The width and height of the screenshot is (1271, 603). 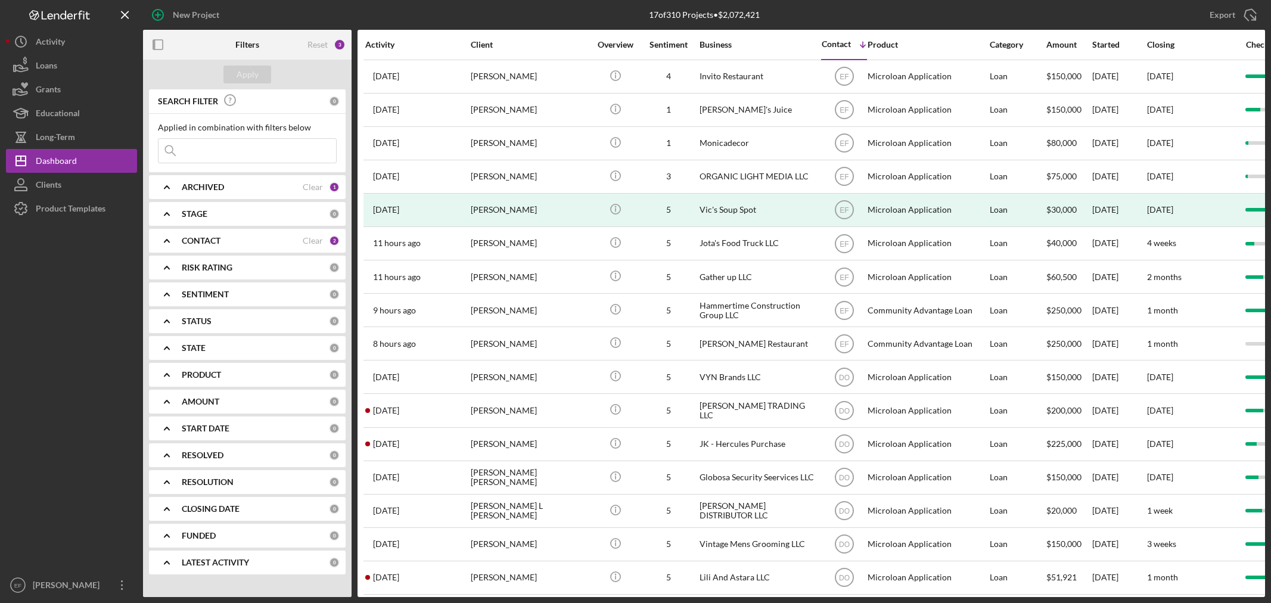 I want to click on a: Clients, so click(x=72, y=185).